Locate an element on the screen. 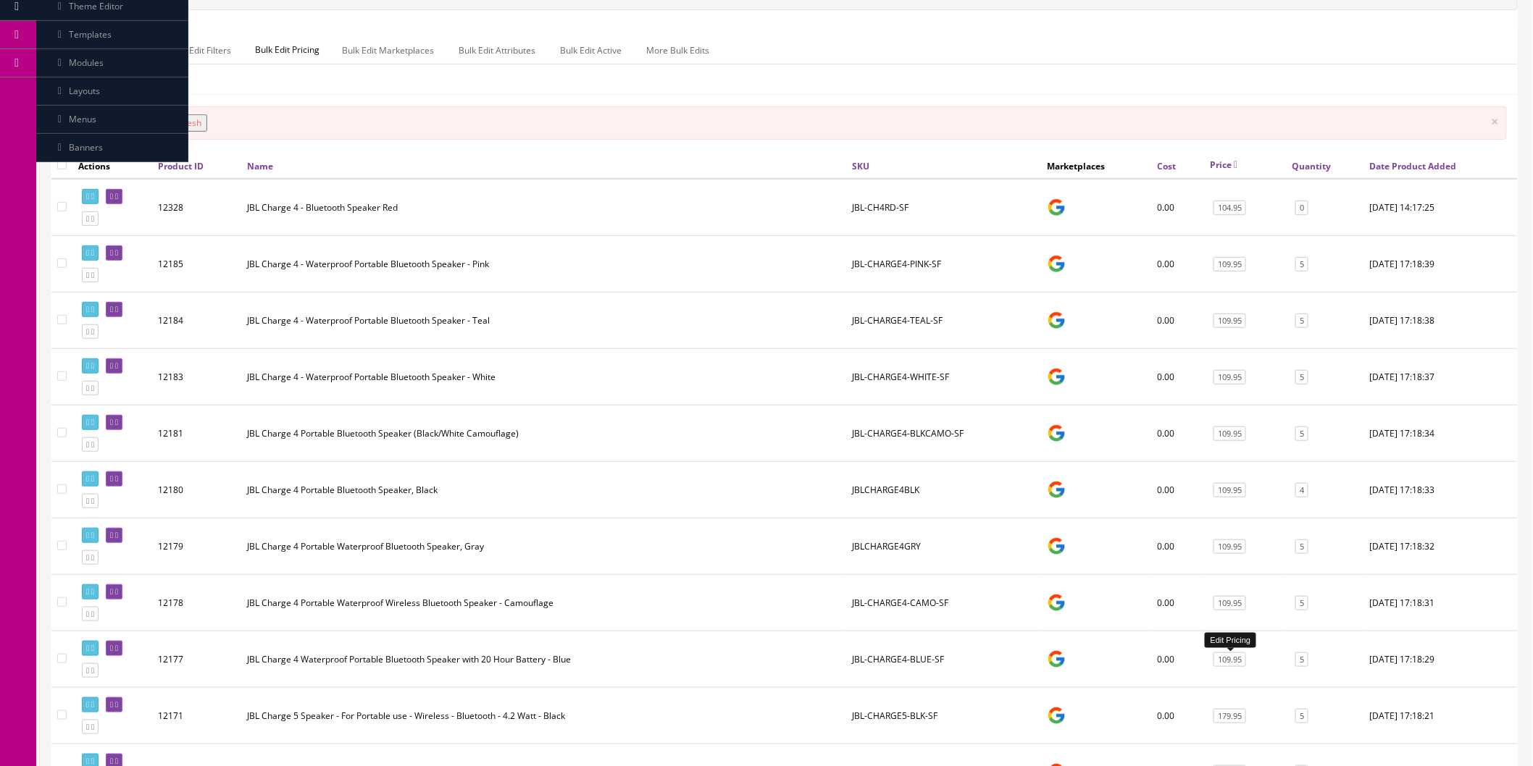 The image size is (1533, 766). td: 2023-11-27 14:17:25 is located at coordinates (1441, 207).